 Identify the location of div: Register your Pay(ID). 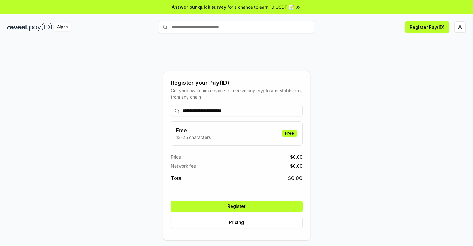
(237, 83).